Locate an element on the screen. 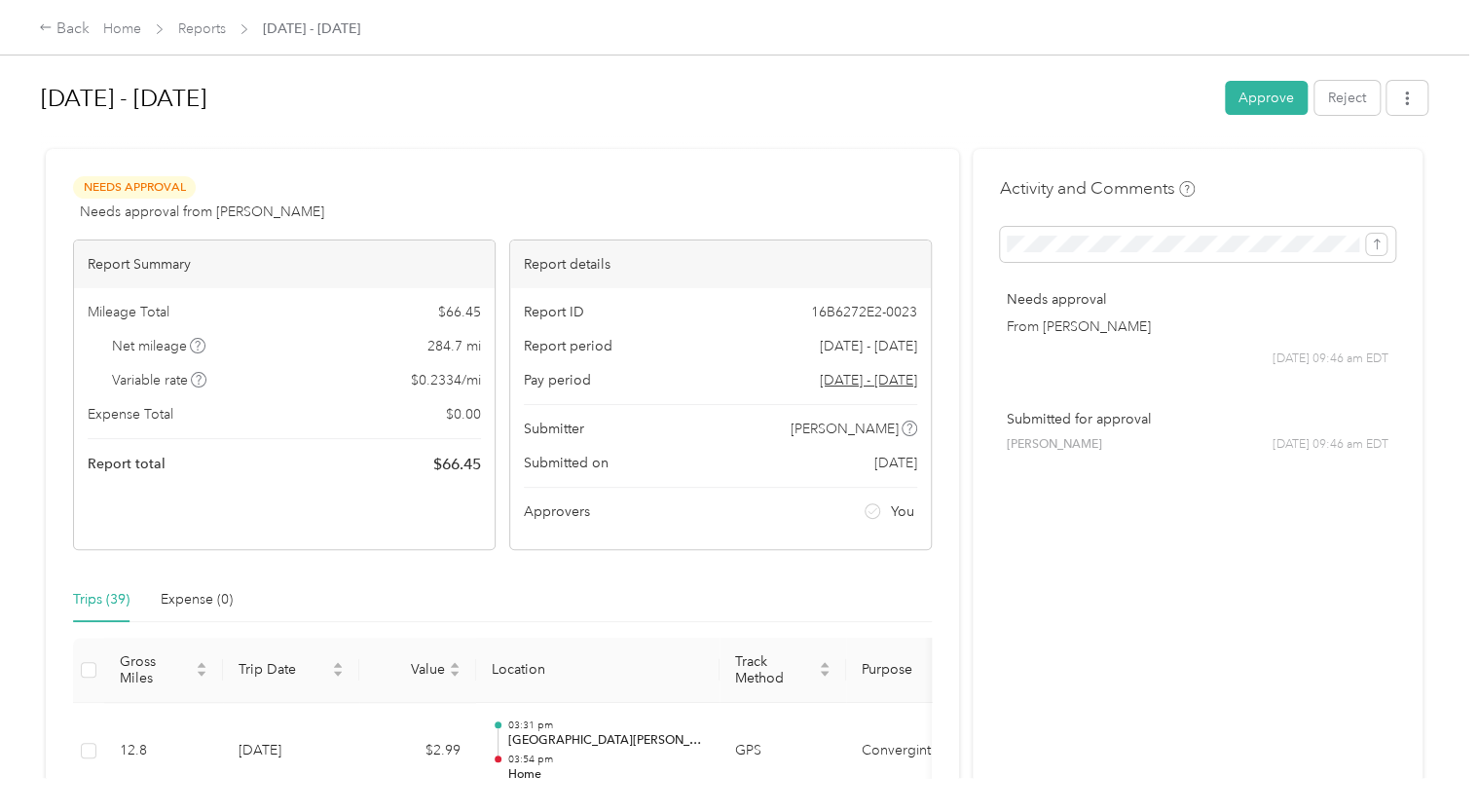 This screenshot has height=812, width=1478. span: Purpose is located at coordinates (911, 669).